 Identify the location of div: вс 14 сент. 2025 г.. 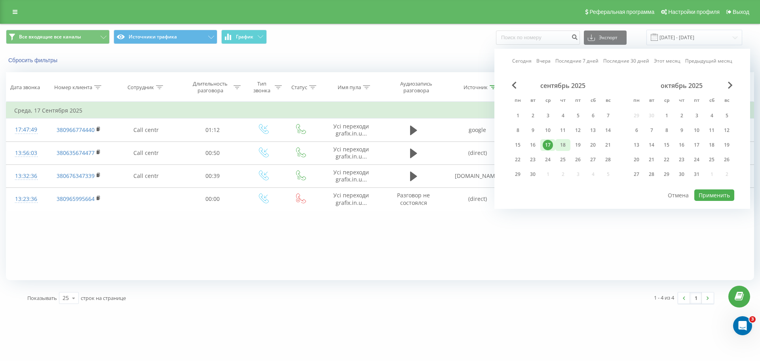
(608, 130).